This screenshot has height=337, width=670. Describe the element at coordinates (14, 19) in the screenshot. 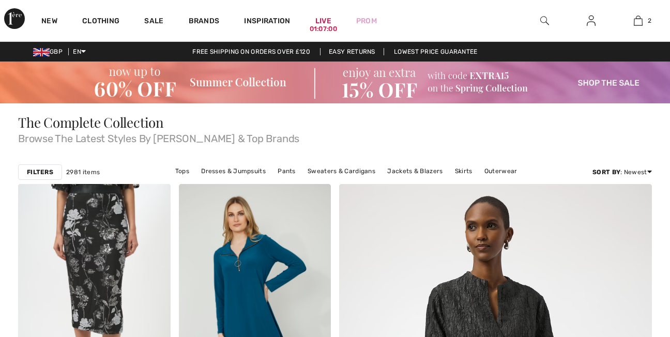

I see `a: 1ère Avenue` at that location.